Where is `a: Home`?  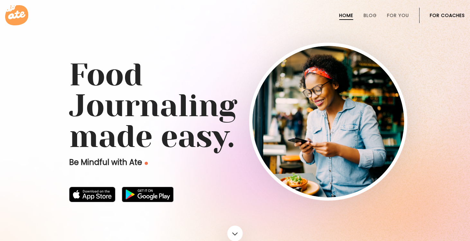 a: Home is located at coordinates (346, 15).